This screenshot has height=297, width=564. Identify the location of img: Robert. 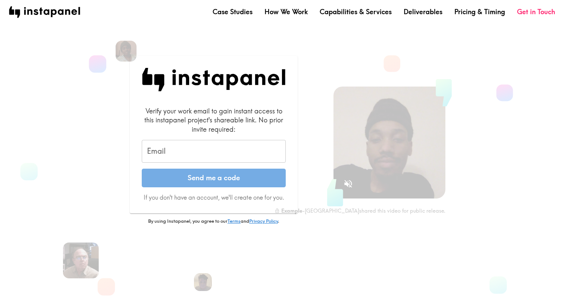
(81, 261).